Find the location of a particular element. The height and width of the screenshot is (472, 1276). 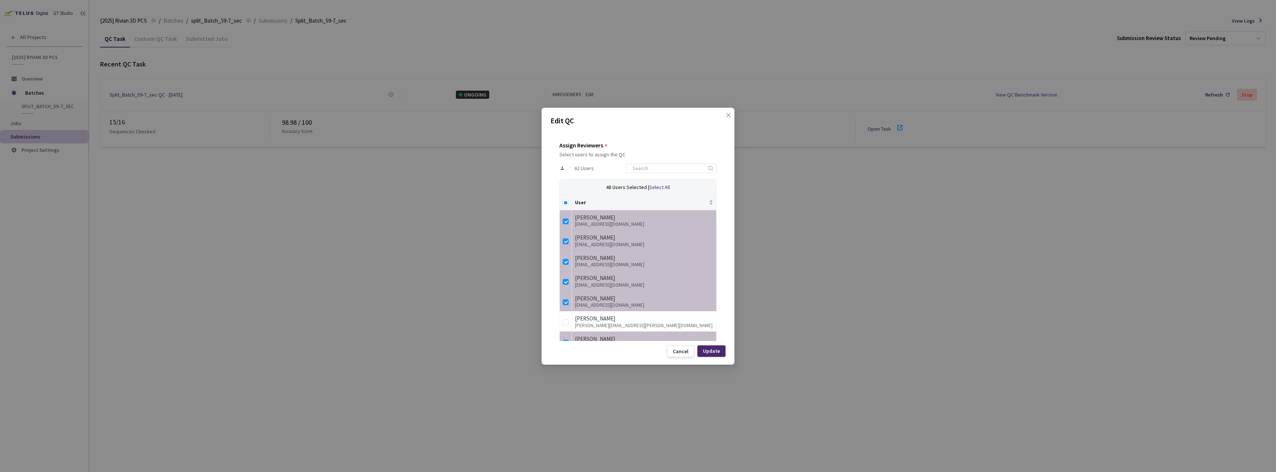

span: close is located at coordinates (729, 122).